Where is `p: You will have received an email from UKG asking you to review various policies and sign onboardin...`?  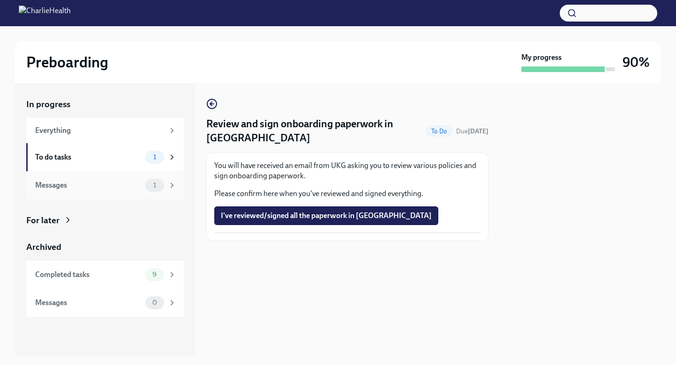
p: You will have received an email from UKG asking you to review various policies and sign onboardin... is located at coordinates (347, 171).